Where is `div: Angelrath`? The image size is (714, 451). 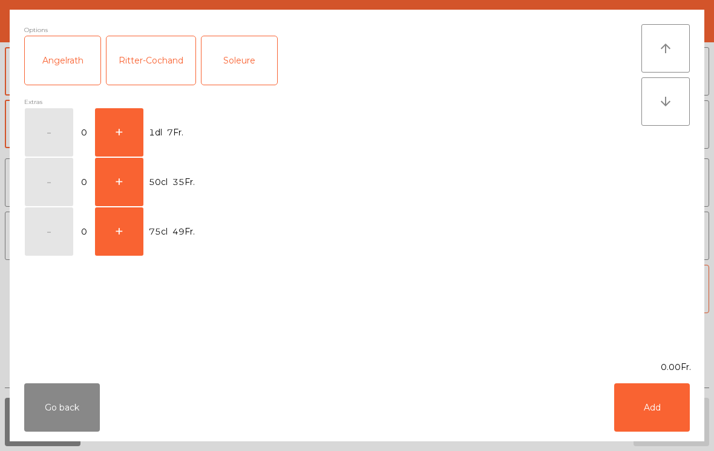 div: Angelrath is located at coordinates (62, 60).